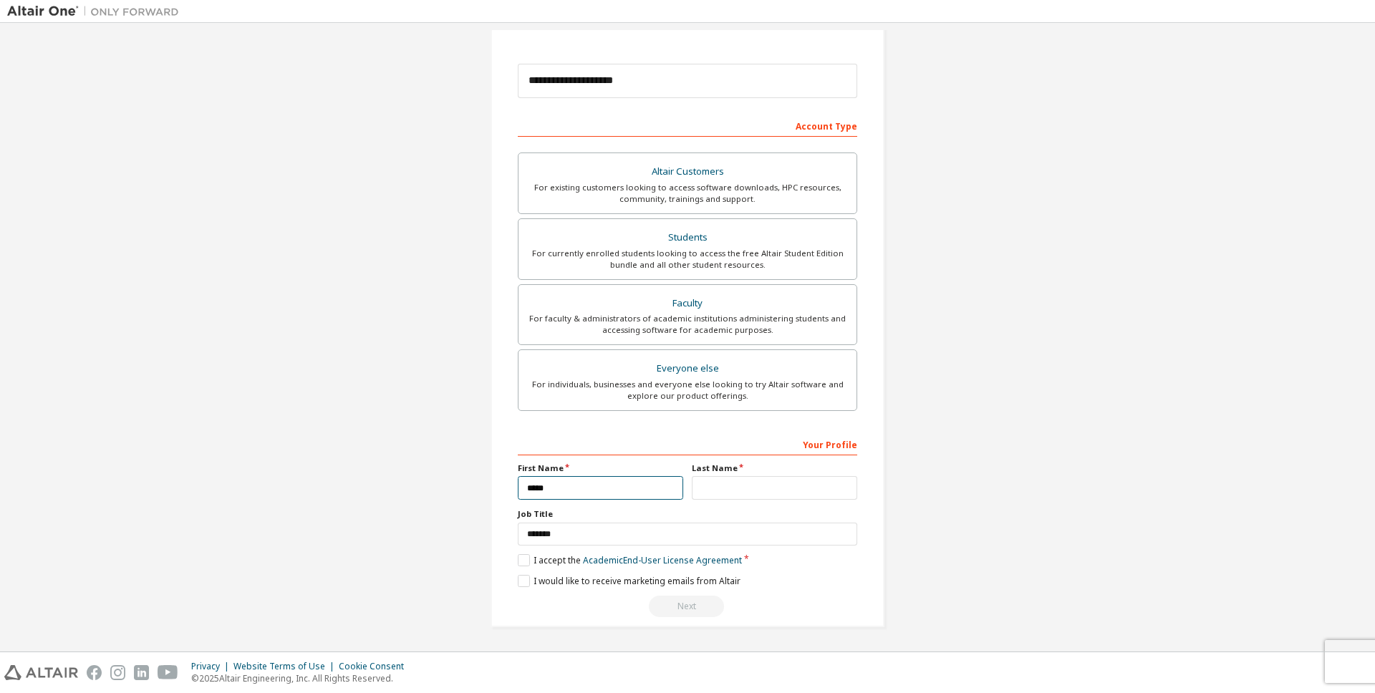 This screenshot has height=693, width=1375. I want to click on div: Cookie Consent, so click(375, 667).